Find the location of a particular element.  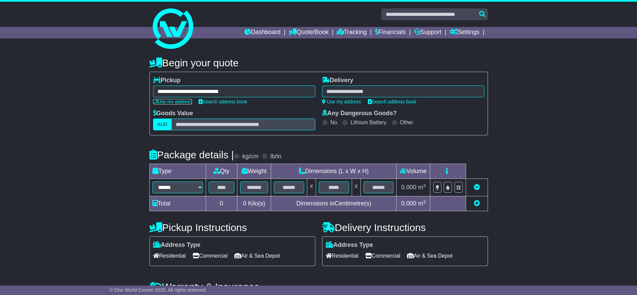

label: Pickup is located at coordinates (167, 81).